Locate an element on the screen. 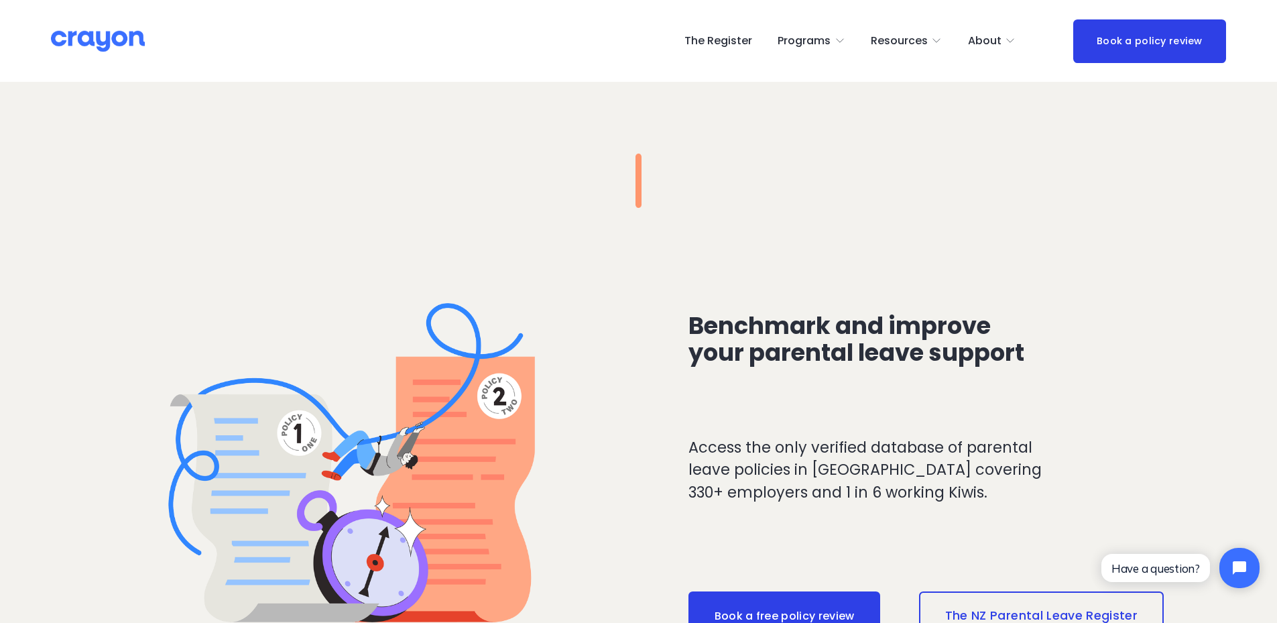 Image resolution: width=1277 pixels, height=623 pixels. img: Crayon is located at coordinates (98, 41).